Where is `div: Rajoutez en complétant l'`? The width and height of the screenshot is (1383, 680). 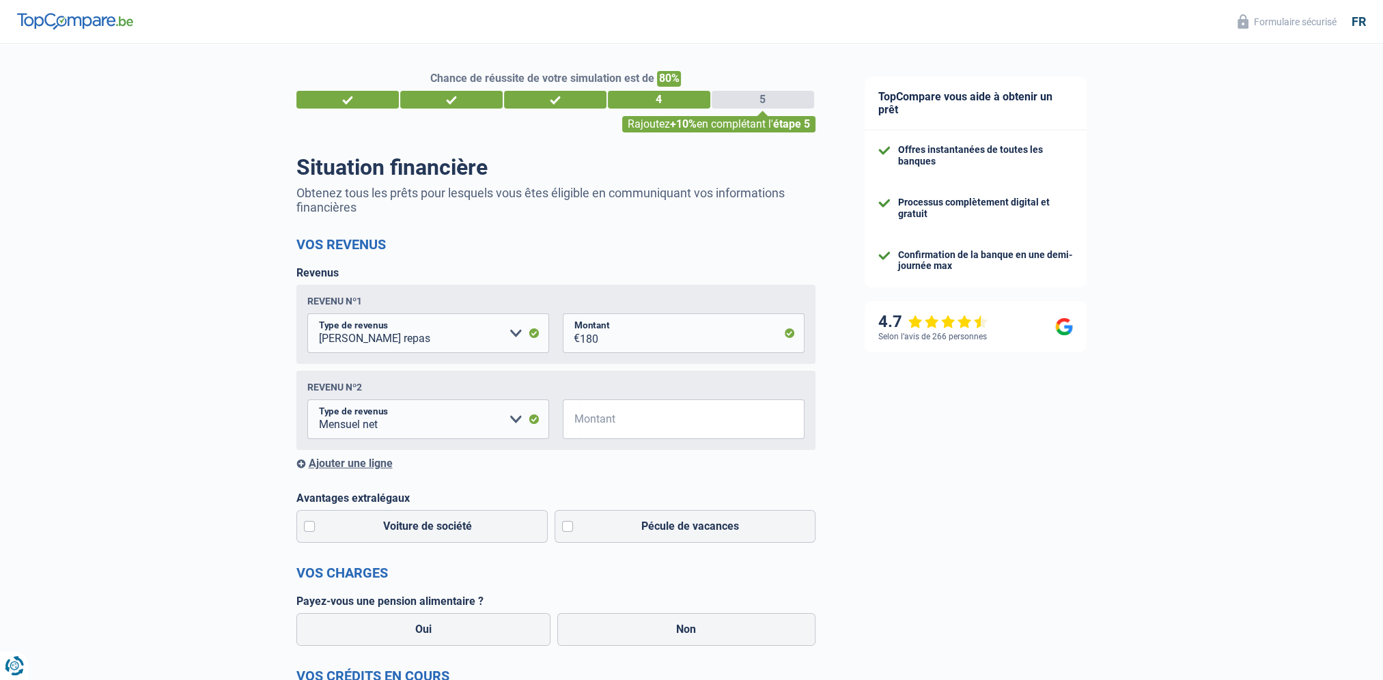 div: Rajoutez en complétant l' is located at coordinates (719, 124).